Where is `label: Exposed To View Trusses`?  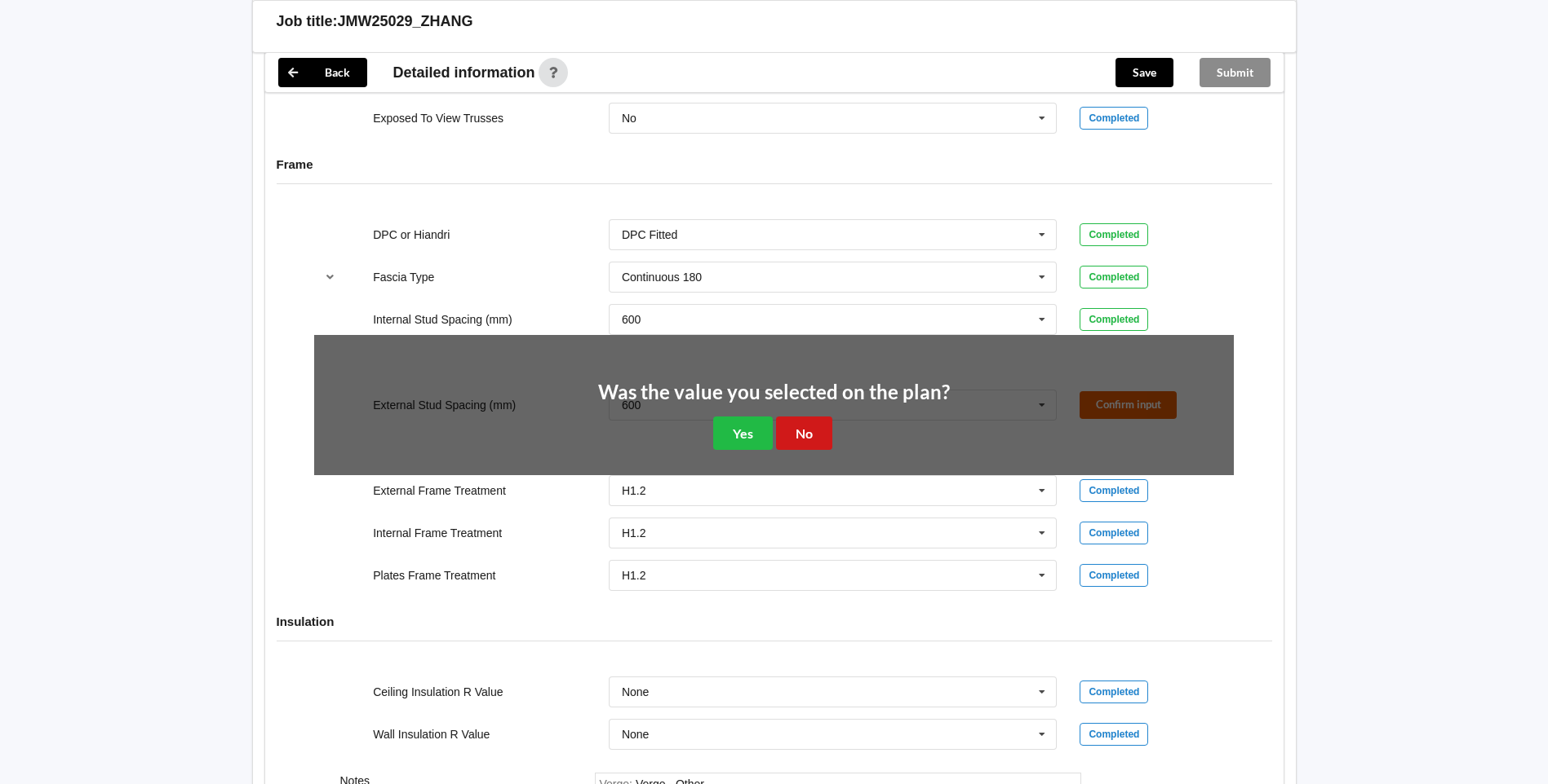
label: Exposed To View Trusses is located at coordinates (438, 118).